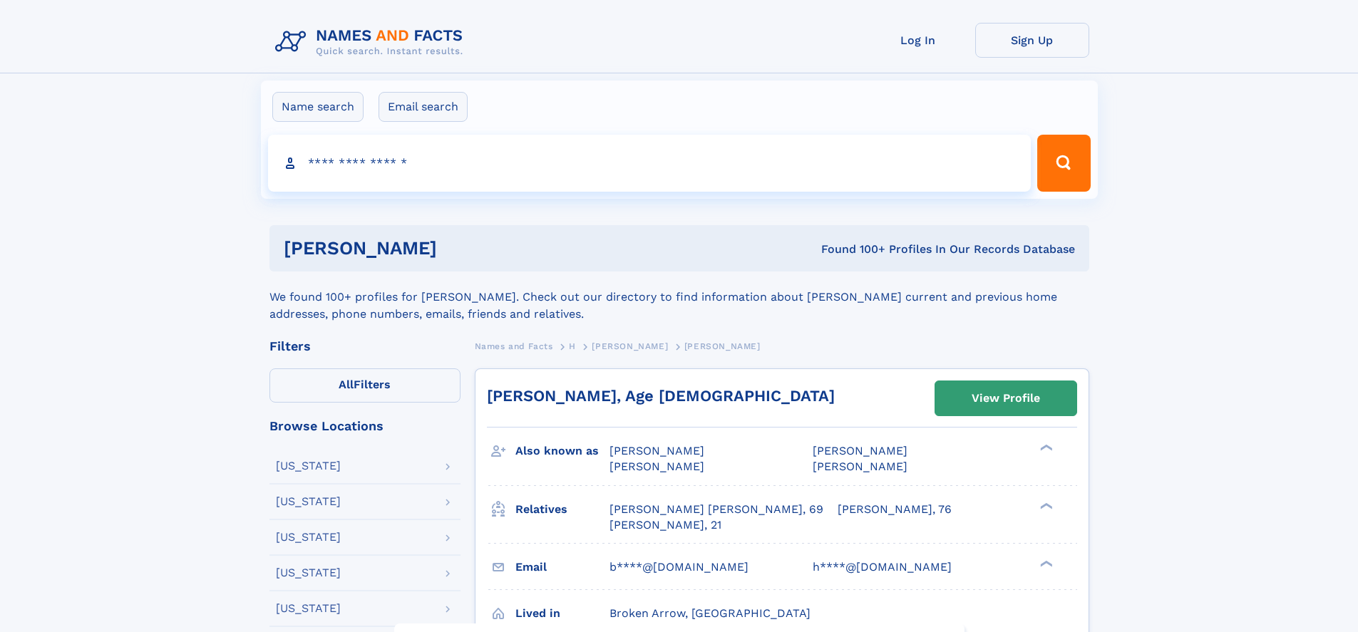 Image resolution: width=1358 pixels, height=632 pixels. I want to click on div: View Profile, so click(1006, 398).